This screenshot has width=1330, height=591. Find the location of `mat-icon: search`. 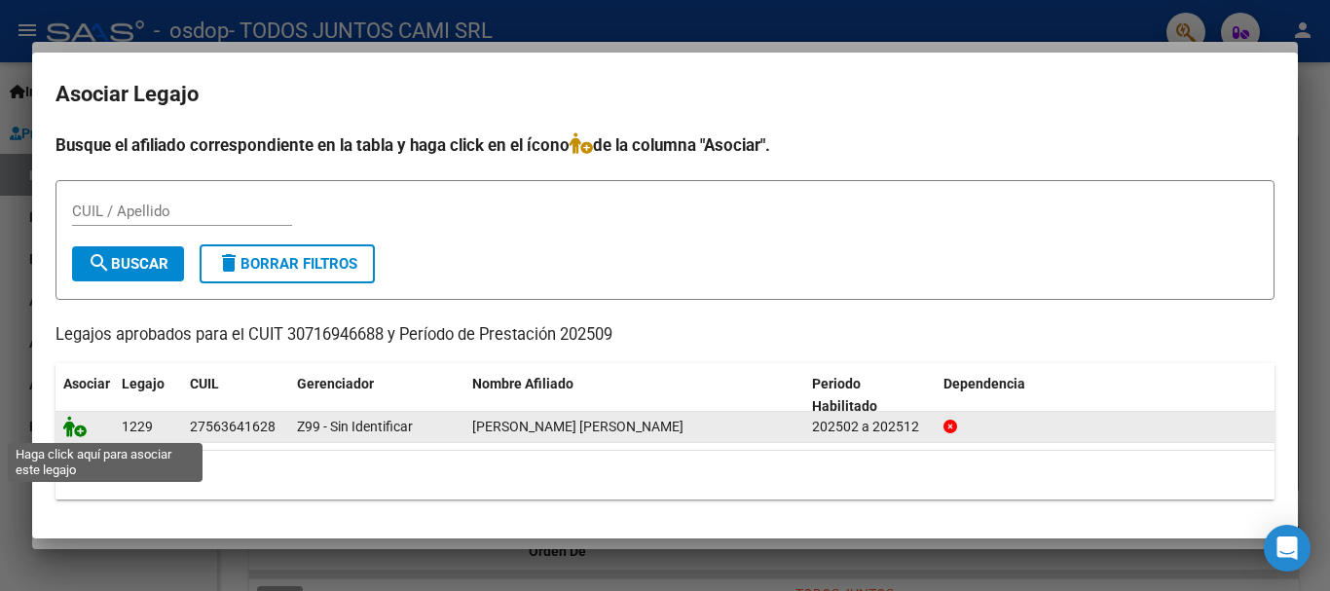

mat-icon: search is located at coordinates (99, 263).